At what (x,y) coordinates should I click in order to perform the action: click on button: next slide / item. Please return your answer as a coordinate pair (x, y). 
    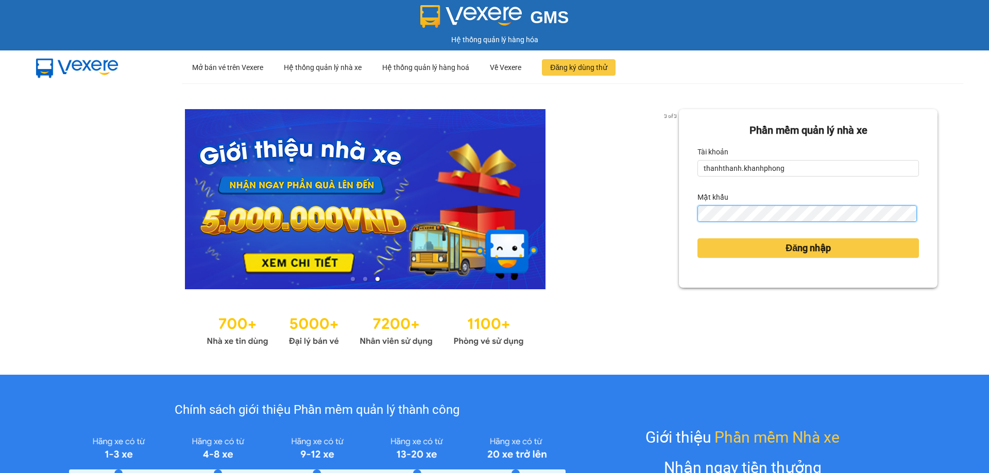
    Looking at the image, I should click on (671, 199).